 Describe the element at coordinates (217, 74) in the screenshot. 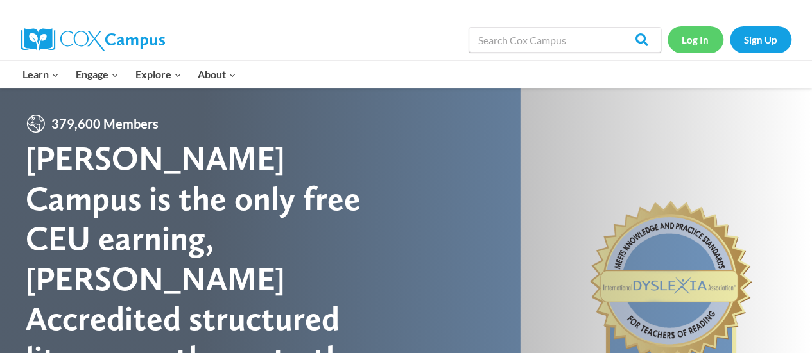

I see `button: Child menu of About` at that location.